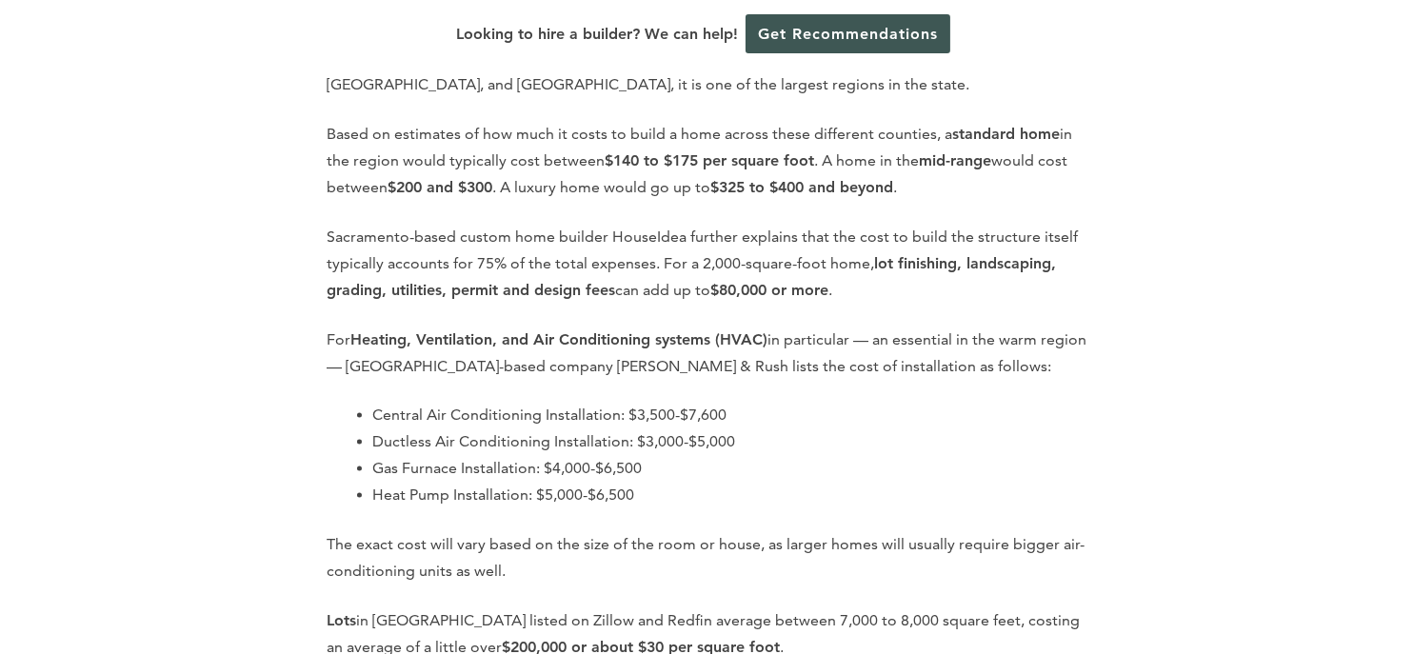 This screenshot has height=654, width=1414. I want to click on li: Central Air Conditioning Installation: $3,500-$7,600, so click(730, 416).